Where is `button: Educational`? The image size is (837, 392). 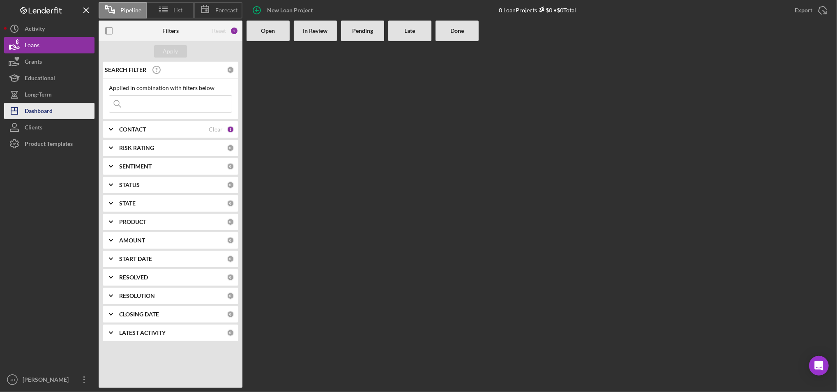
button: Educational is located at coordinates (49, 78).